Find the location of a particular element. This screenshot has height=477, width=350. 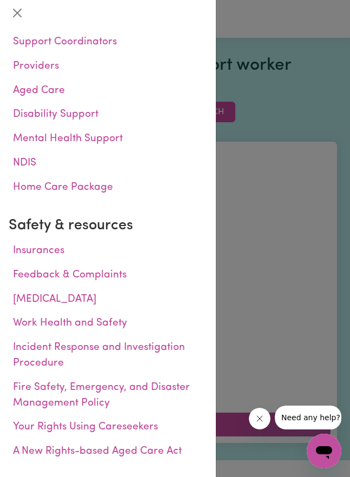

a: Aged Care is located at coordinates (108, 91).